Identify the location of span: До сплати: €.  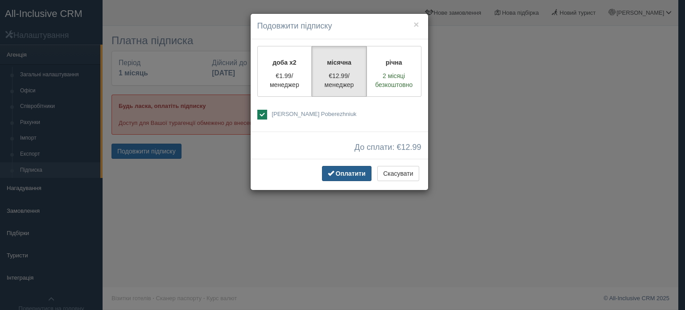
(388, 148).